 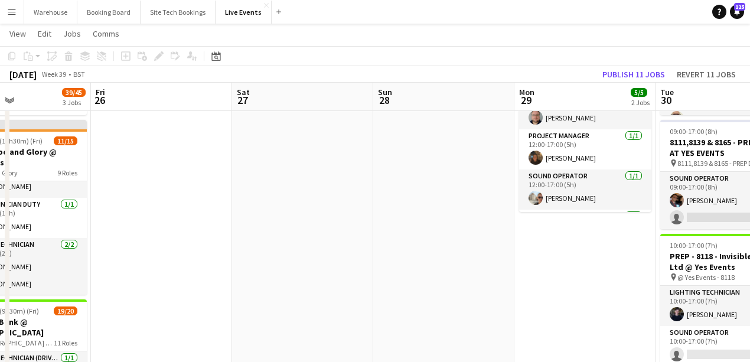 I want to click on button: Live Events, so click(x=243, y=12).